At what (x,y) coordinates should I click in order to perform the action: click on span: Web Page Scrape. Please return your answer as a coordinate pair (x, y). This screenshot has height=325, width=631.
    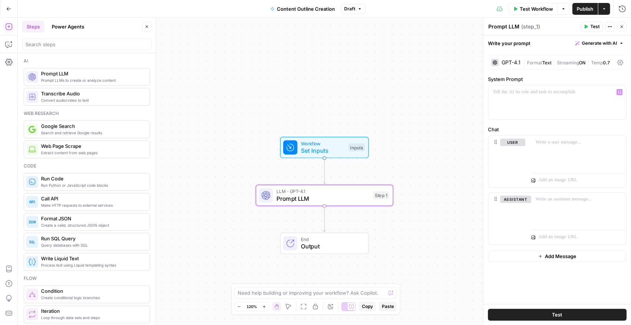
    Looking at the image, I should click on (92, 146).